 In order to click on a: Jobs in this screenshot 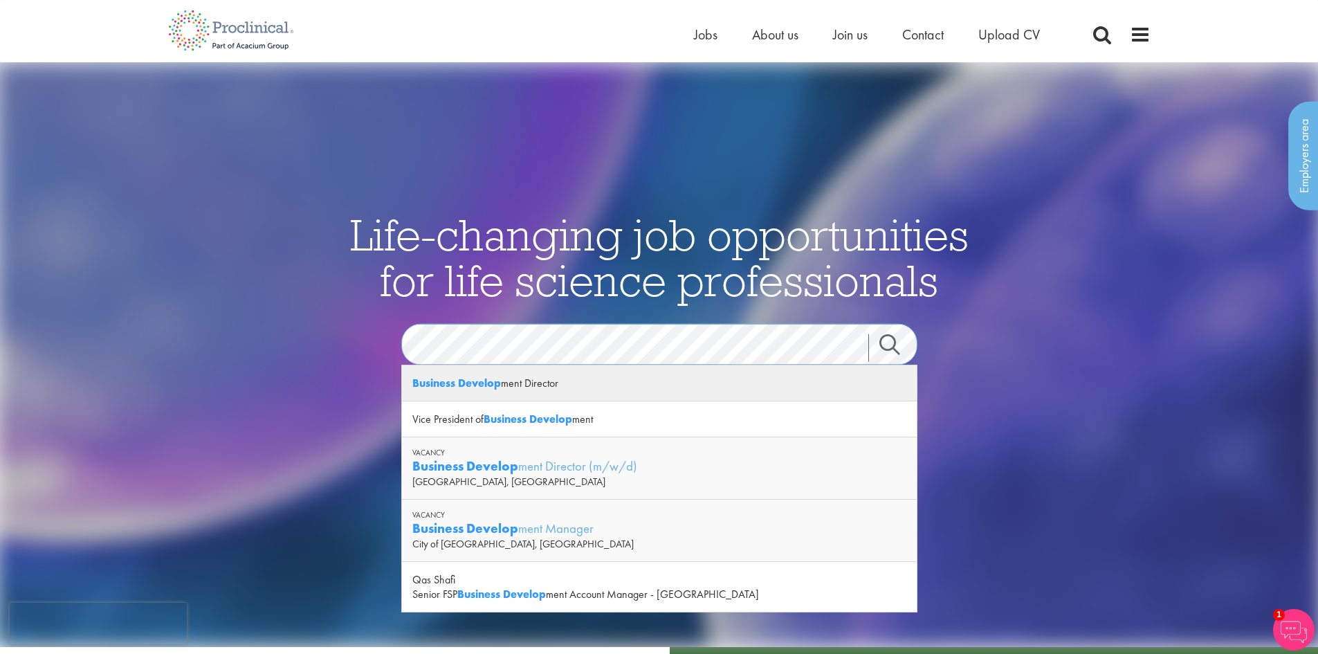, I will do `click(706, 35)`.